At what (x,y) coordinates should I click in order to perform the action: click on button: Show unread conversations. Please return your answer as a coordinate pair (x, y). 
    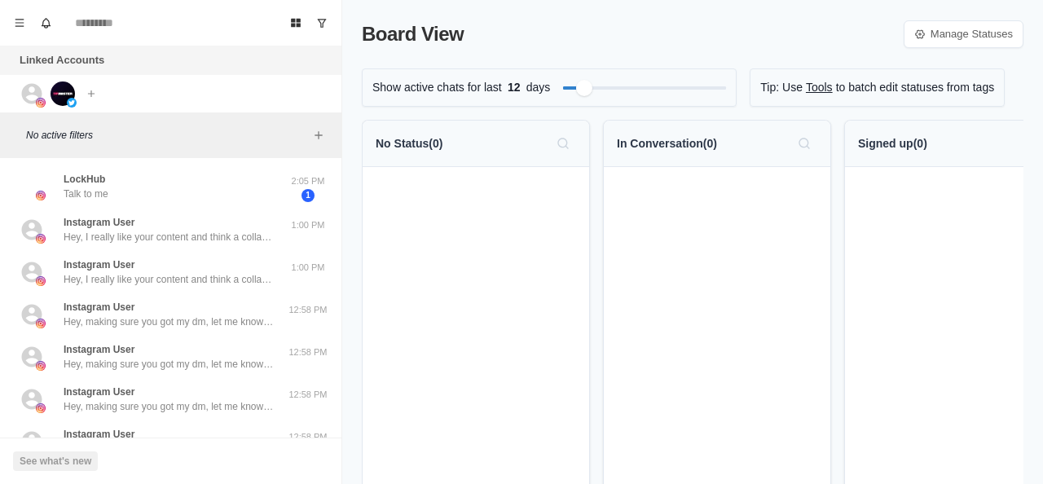
    Looking at the image, I should click on (322, 23).